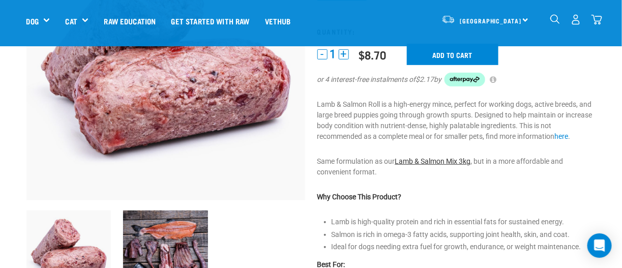 The image size is (622, 268). I want to click on input: Add to cart, so click(453, 54).